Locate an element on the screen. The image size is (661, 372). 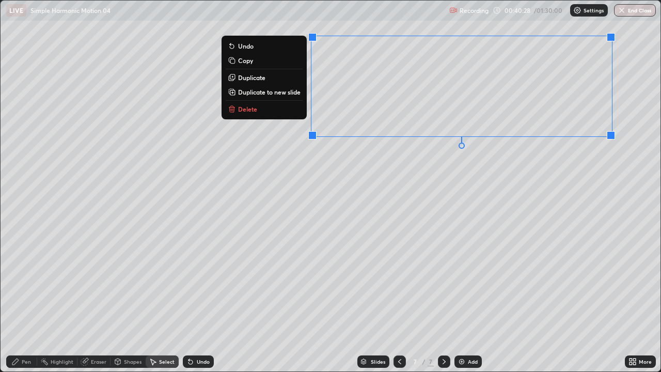
button: Duplicate to new slide is located at coordinates (264, 92).